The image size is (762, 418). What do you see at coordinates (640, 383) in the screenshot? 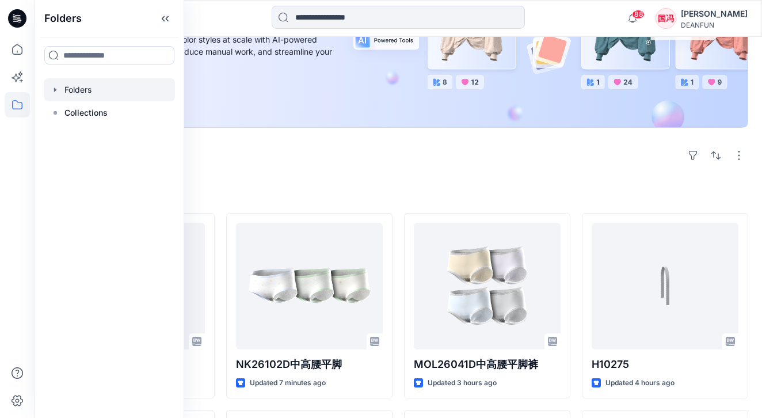
I see `p: Updated 4 hours ago` at bounding box center [640, 383].